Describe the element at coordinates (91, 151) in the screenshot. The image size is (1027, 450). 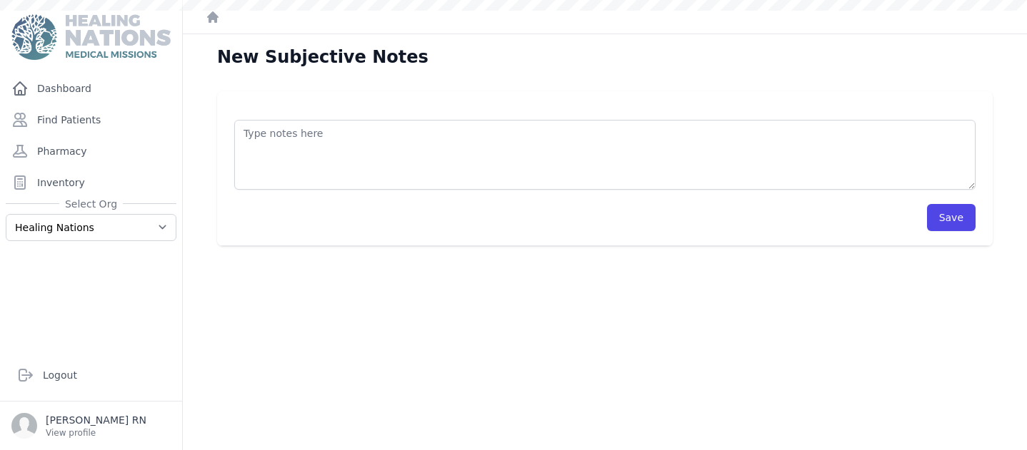
I see `a: Pharmacy` at that location.